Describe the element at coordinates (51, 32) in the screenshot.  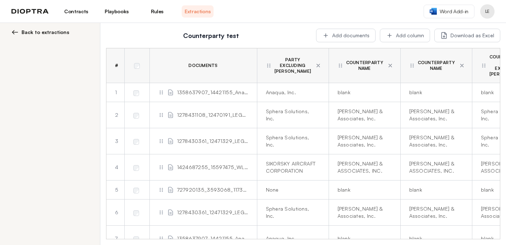
I see `button: Back to extractions` at that location.